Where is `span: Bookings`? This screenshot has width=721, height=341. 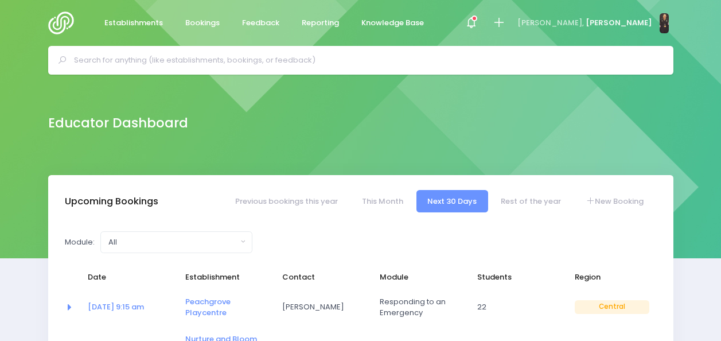 span: Bookings is located at coordinates (202, 23).